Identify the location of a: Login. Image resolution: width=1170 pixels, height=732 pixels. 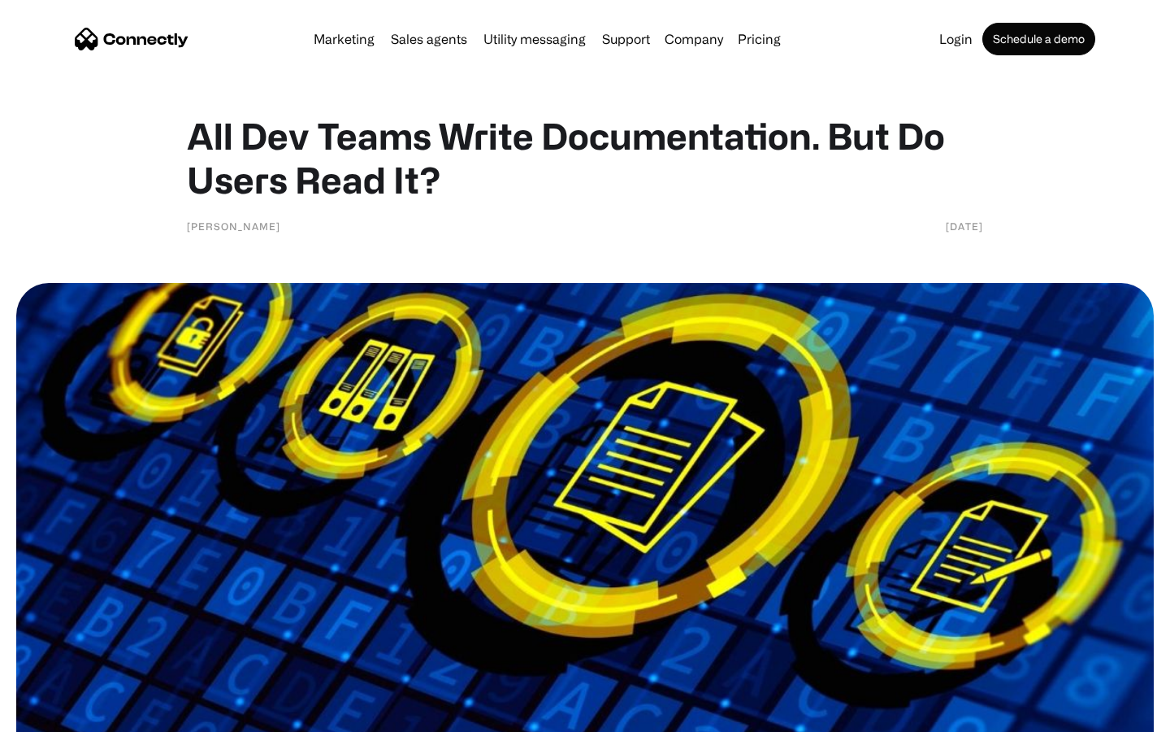
(956, 39).